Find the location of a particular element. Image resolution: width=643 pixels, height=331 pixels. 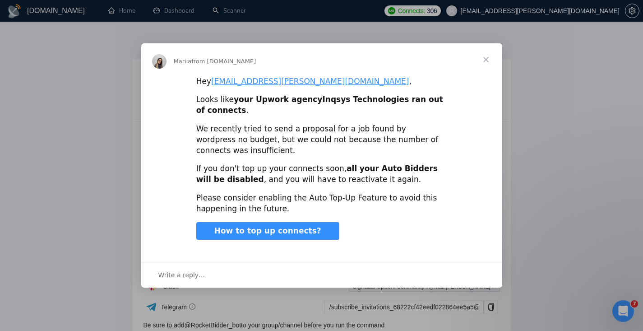

img: Profile image for Mariia is located at coordinates (159, 61).